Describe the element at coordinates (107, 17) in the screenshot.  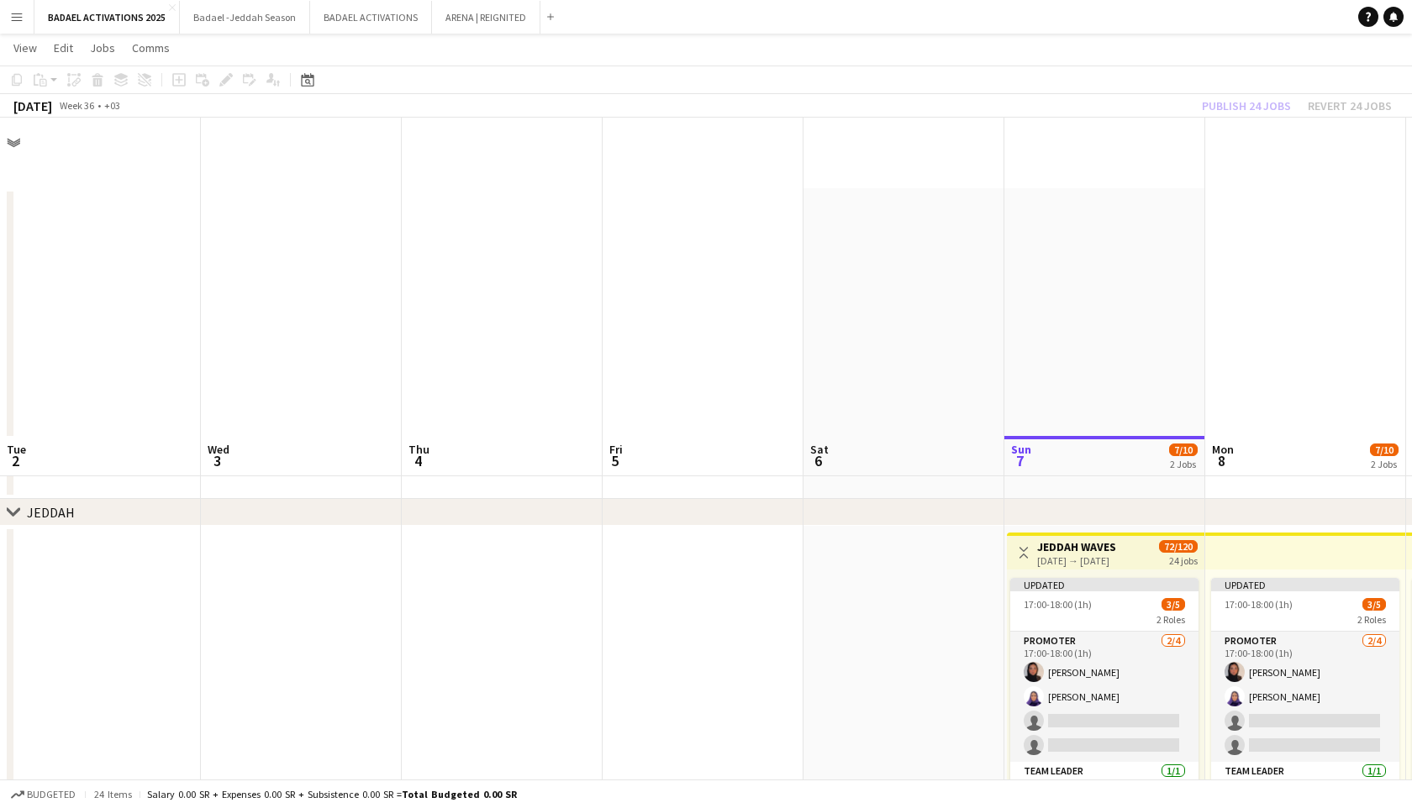
I see `button: BADAEL ACTIVATIONS 2025` at that location.